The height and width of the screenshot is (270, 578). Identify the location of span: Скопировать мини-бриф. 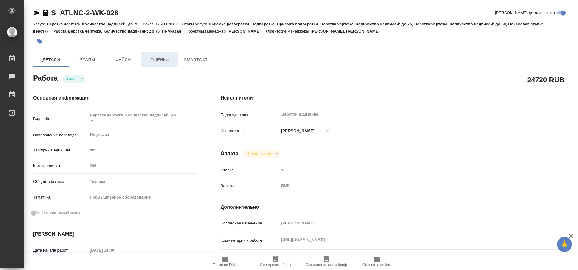
(326, 265).